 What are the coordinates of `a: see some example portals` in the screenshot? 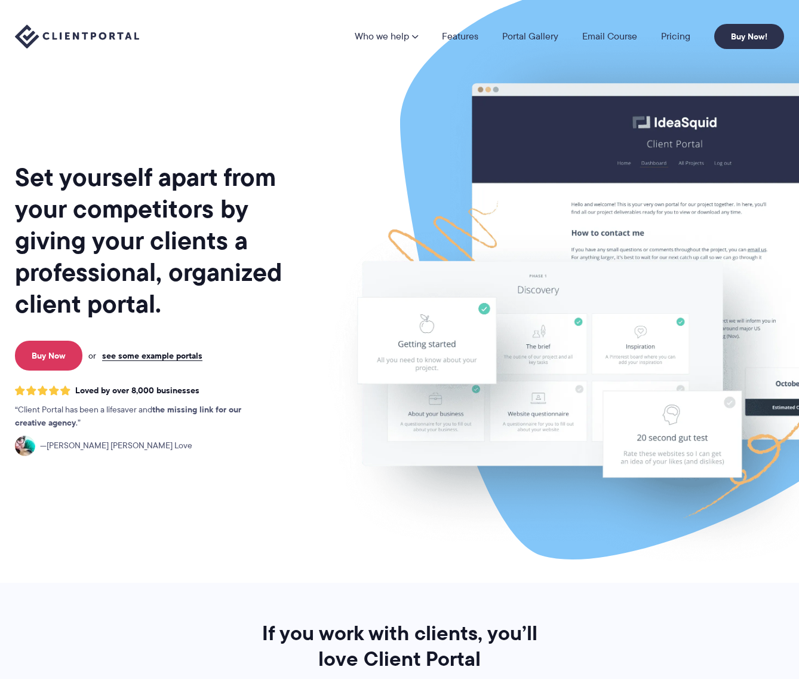 It's located at (152, 355).